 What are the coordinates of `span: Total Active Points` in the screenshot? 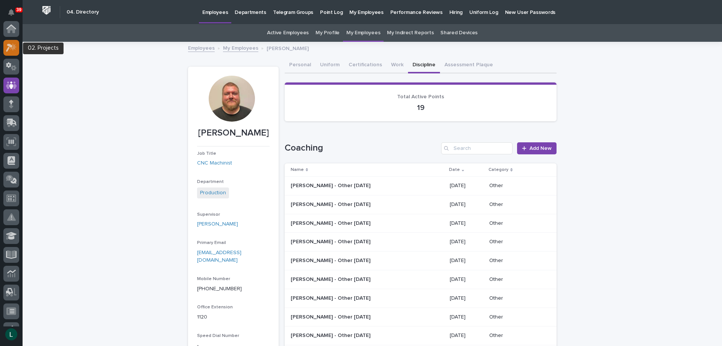 It's located at (420, 97).